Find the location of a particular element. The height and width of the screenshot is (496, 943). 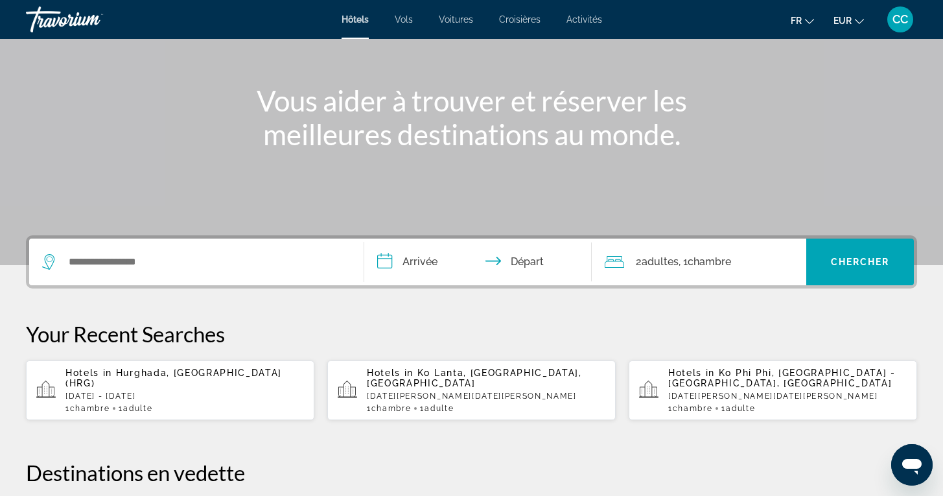

span: 2 is located at coordinates (657, 262).